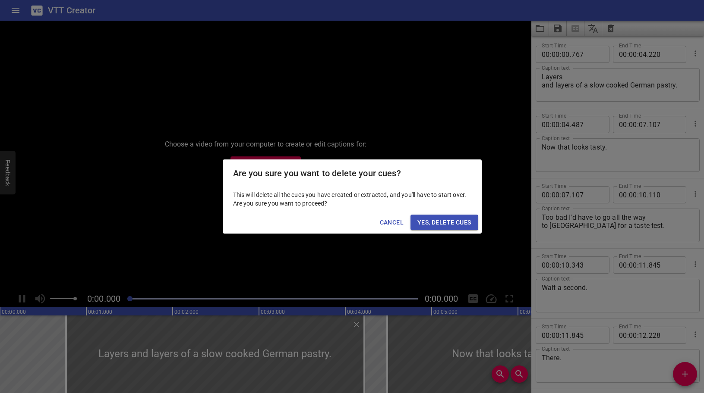 The height and width of the screenshot is (393, 704). Describe the element at coordinates (444, 223) in the screenshot. I see `span: Yes, Delete Cues` at that location.